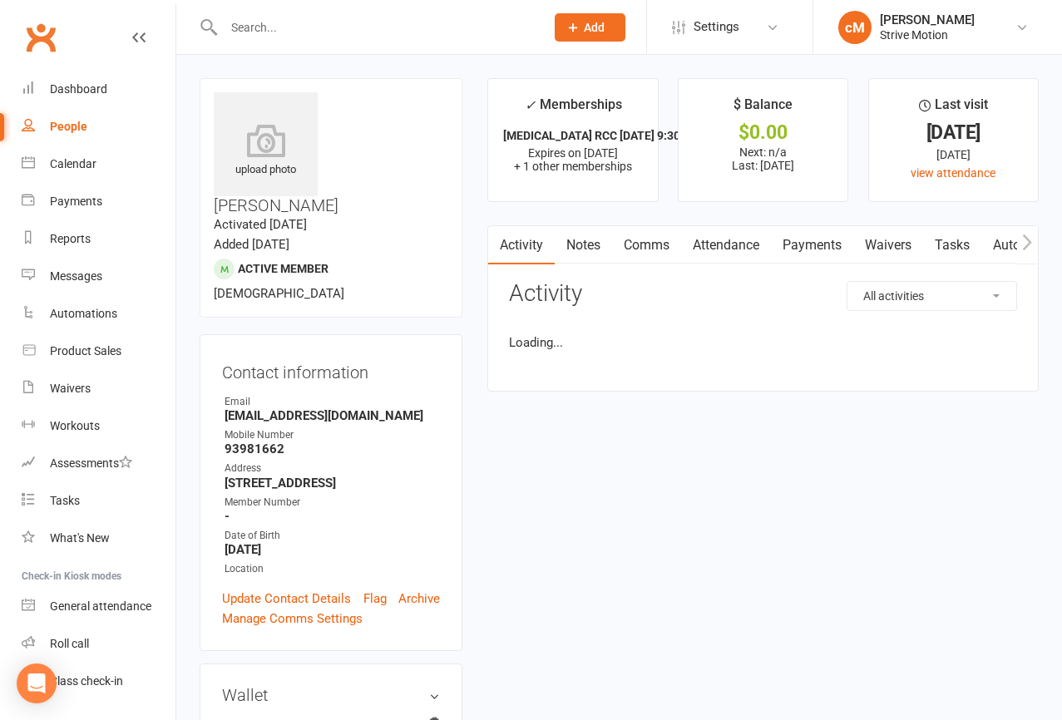 This screenshot has width=1062, height=720. What do you see at coordinates (76, 276) in the screenshot?
I see `div: Messages` at bounding box center [76, 276].